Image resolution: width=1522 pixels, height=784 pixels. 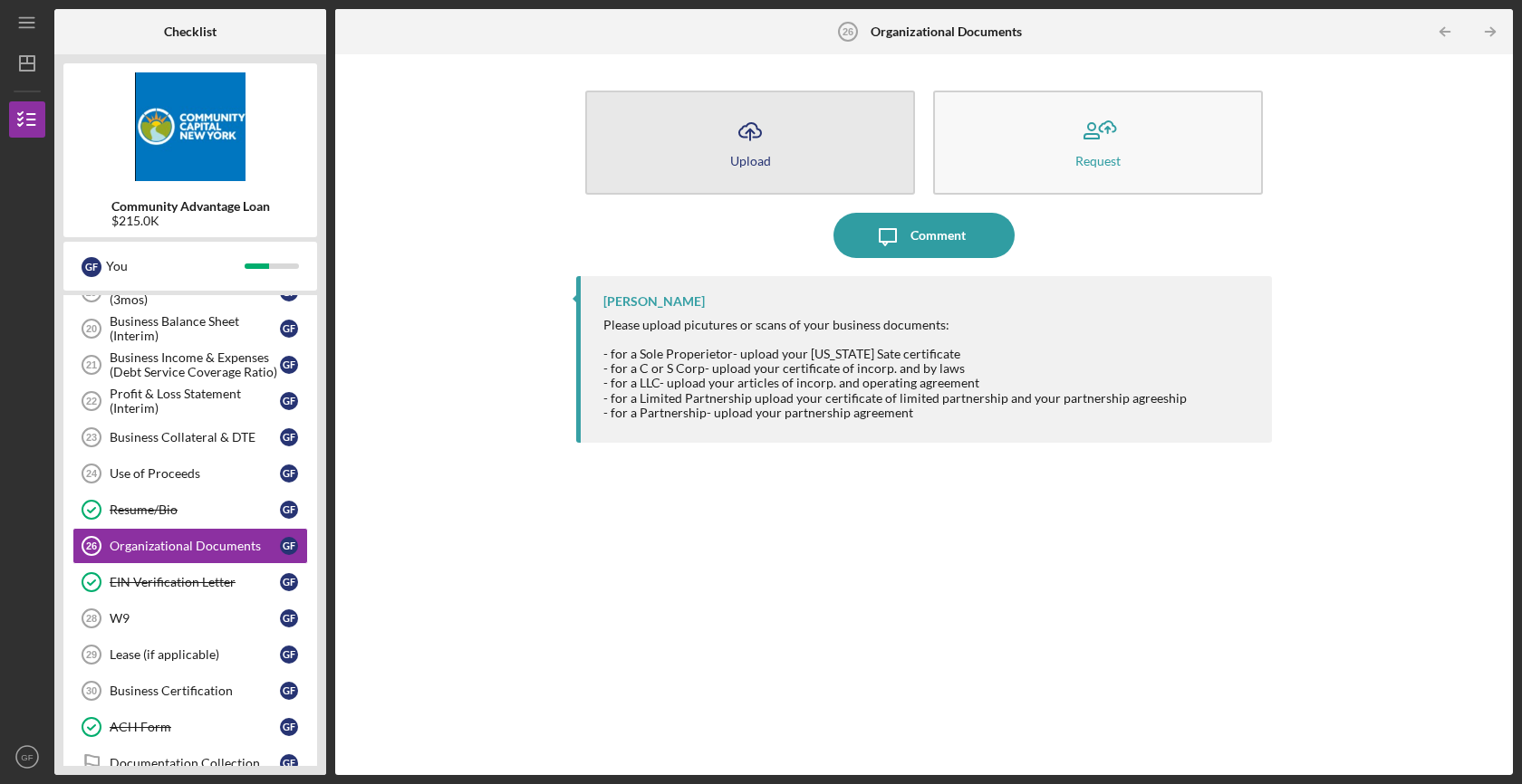 What do you see at coordinates (191, 221) in the screenshot?
I see `div: $215.0K` at bounding box center [191, 221].